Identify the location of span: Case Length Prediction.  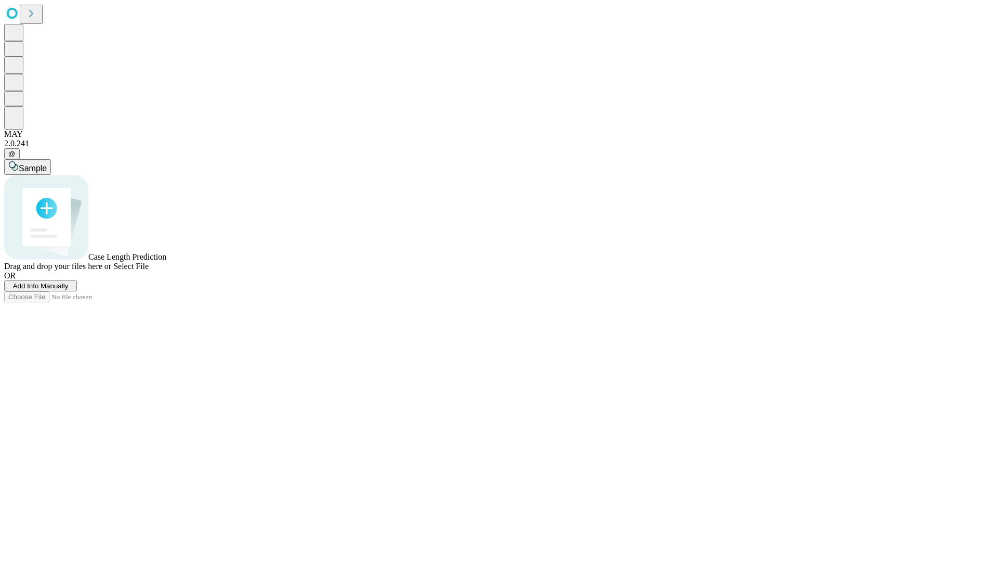
(127, 256).